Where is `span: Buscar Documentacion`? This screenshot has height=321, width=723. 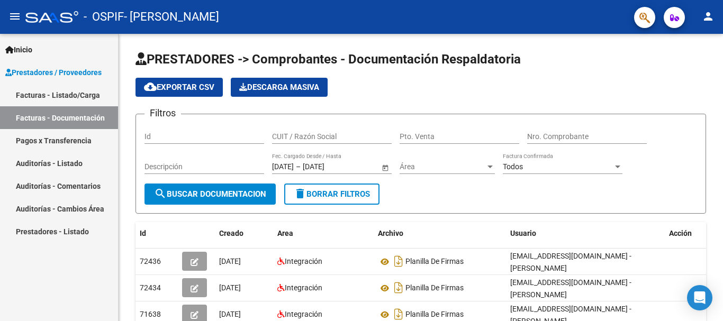 span: Buscar Documentacion is located at coordinates (210, 194).